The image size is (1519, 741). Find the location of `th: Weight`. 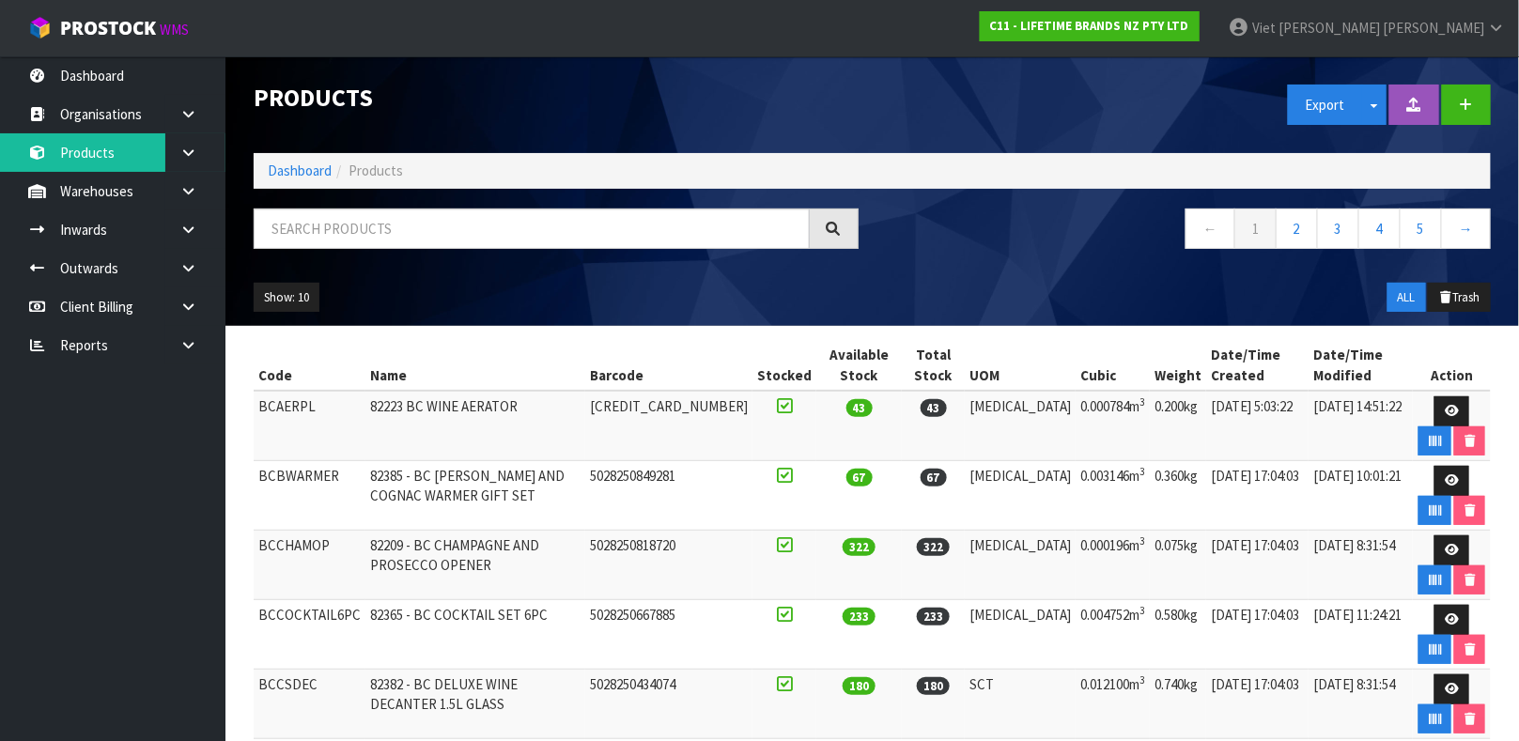

th: Weight is located at coordinates (1178, 365).